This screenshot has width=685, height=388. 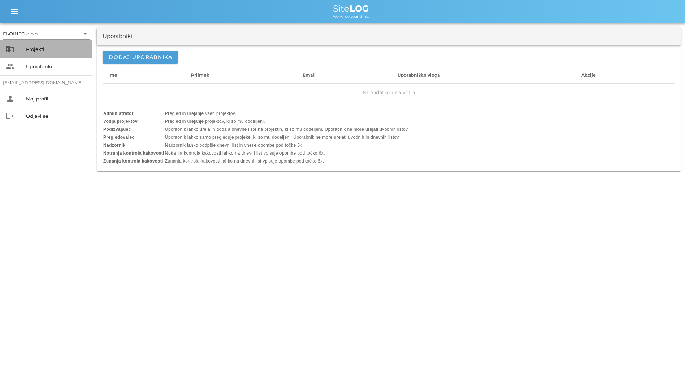 I want to click on i: logout, so click(x=10, y=116).